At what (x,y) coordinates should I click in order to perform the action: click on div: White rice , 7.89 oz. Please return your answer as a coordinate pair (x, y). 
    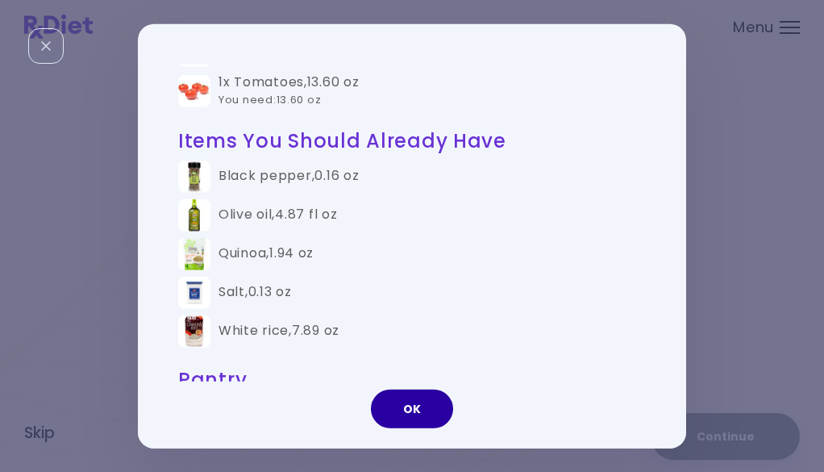
    Looking at the image, I should click on (279, 331).